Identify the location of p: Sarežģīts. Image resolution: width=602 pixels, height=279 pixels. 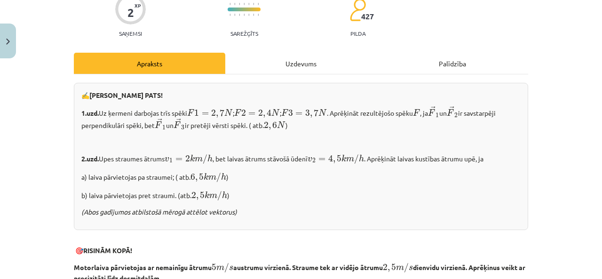
(244, 33).